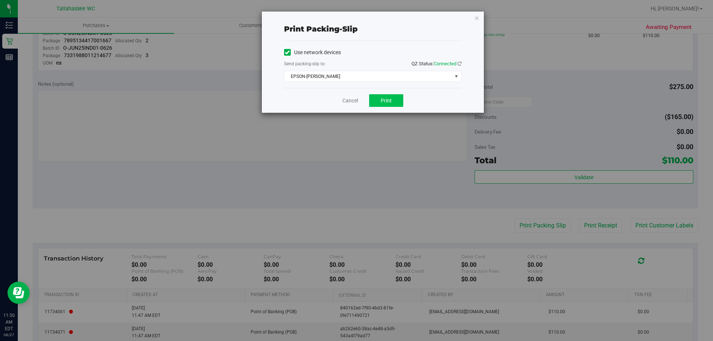  Describe the element at coordinates (456, 77) in the screenshot. I see `span: select` at that location.